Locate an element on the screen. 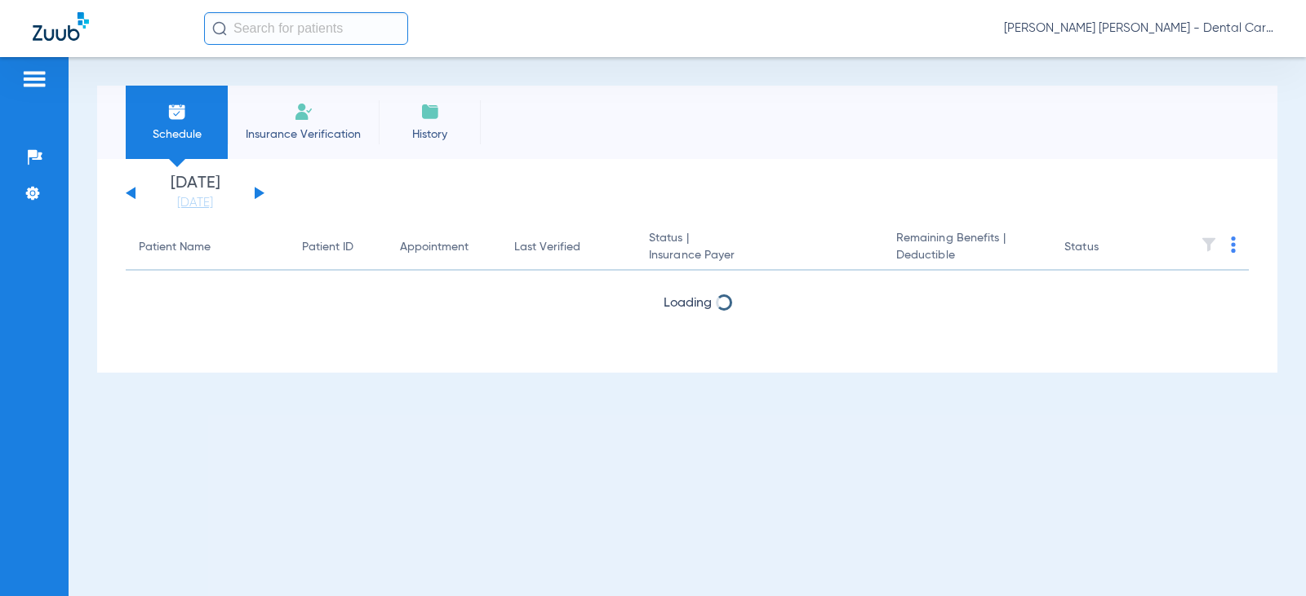  span: Insurance Payer is located at coordinates (759, 255).